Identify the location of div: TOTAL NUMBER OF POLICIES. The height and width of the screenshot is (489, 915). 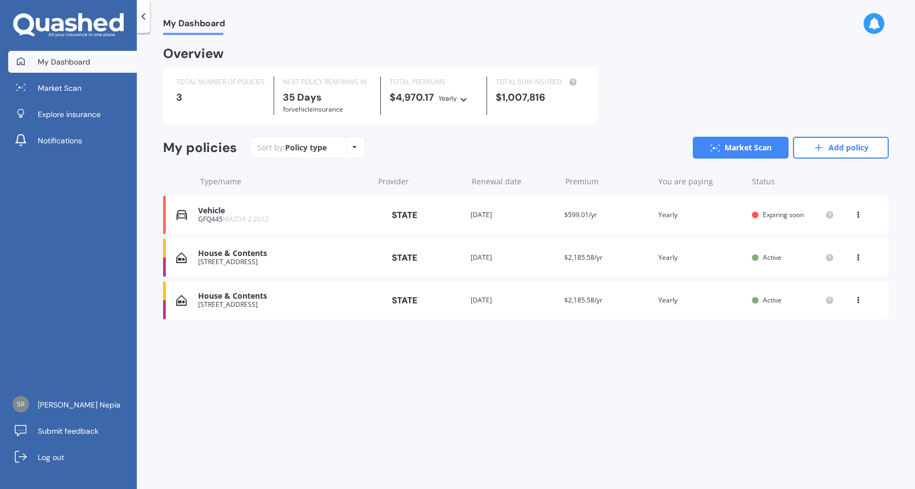
(220, 82).